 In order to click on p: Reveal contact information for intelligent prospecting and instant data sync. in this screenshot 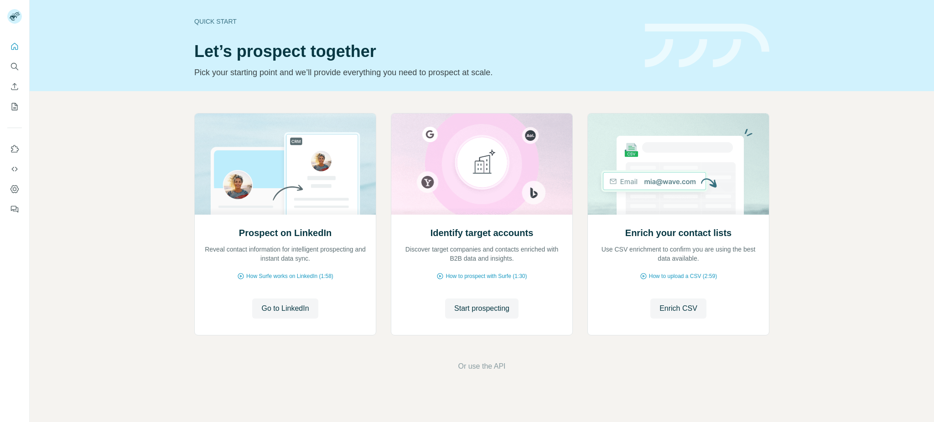, I will do `click(285, 254)`.